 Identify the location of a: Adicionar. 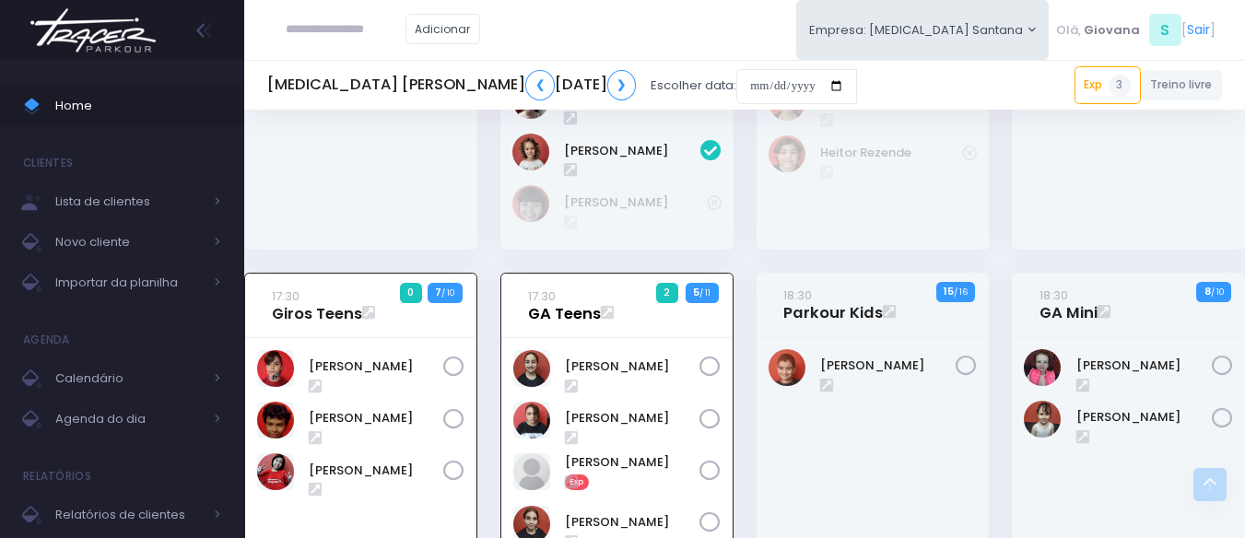
(443, 29).